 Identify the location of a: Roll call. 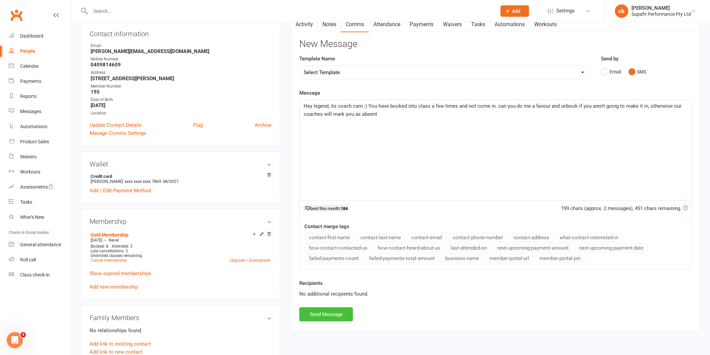
(40, 260).